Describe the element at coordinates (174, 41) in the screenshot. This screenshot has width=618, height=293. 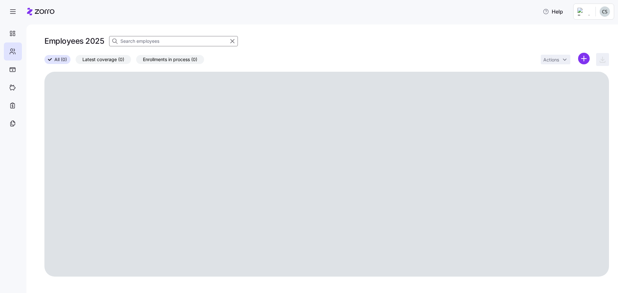
I see `input: Search employees` at that location.